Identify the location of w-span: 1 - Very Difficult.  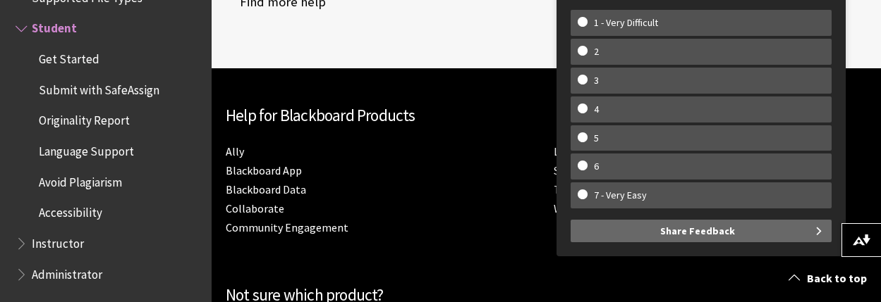
(625, 23).